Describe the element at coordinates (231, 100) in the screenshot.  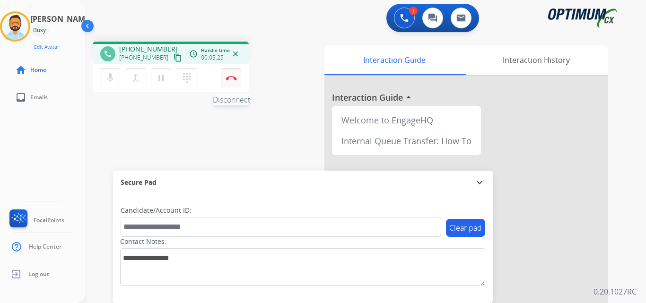
I see `span: Disconnect` at that location.